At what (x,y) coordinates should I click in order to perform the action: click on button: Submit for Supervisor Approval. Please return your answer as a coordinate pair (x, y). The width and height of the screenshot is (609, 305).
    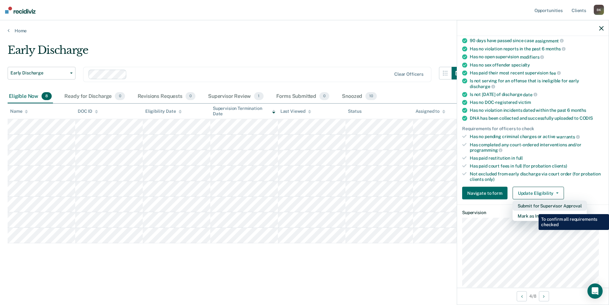
    Looking at the image, I should click on (549, 206).